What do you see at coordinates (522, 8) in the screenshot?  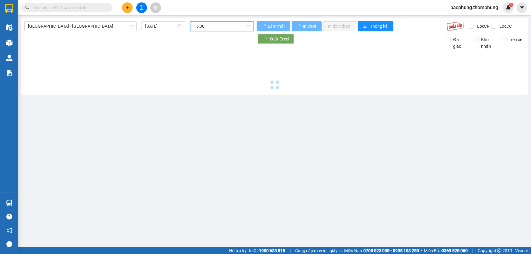 I see `button: caret-down` at bounding box center [522, 8].